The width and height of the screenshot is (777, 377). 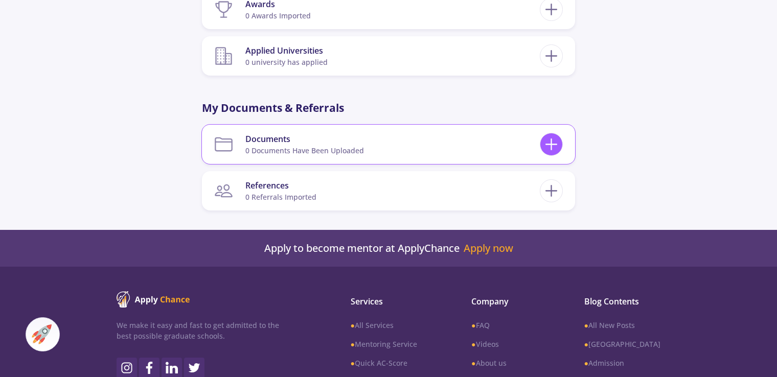 What do you see at coordinates (511, 302) in the screenshot?
I see `span: Company` at bounding box center [511, 302].